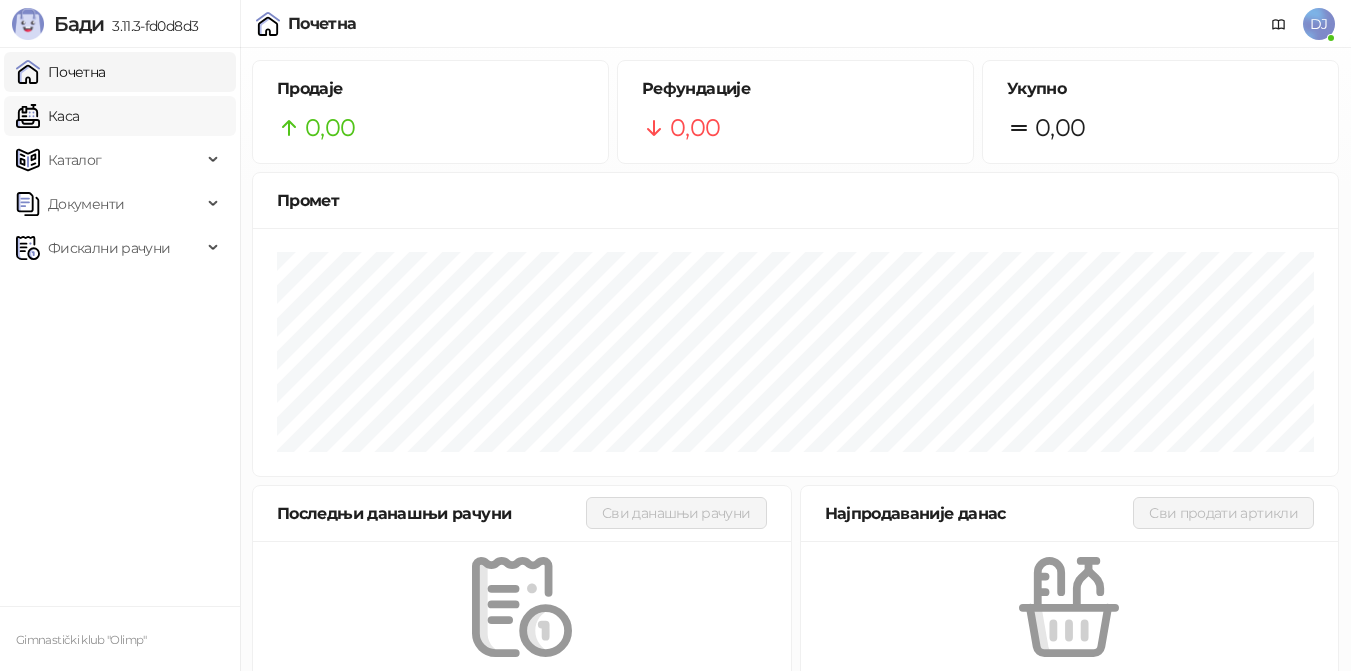  Describe the element at coordinates (1319, 24) in the screenshot. I see `span: DJ` at that location.